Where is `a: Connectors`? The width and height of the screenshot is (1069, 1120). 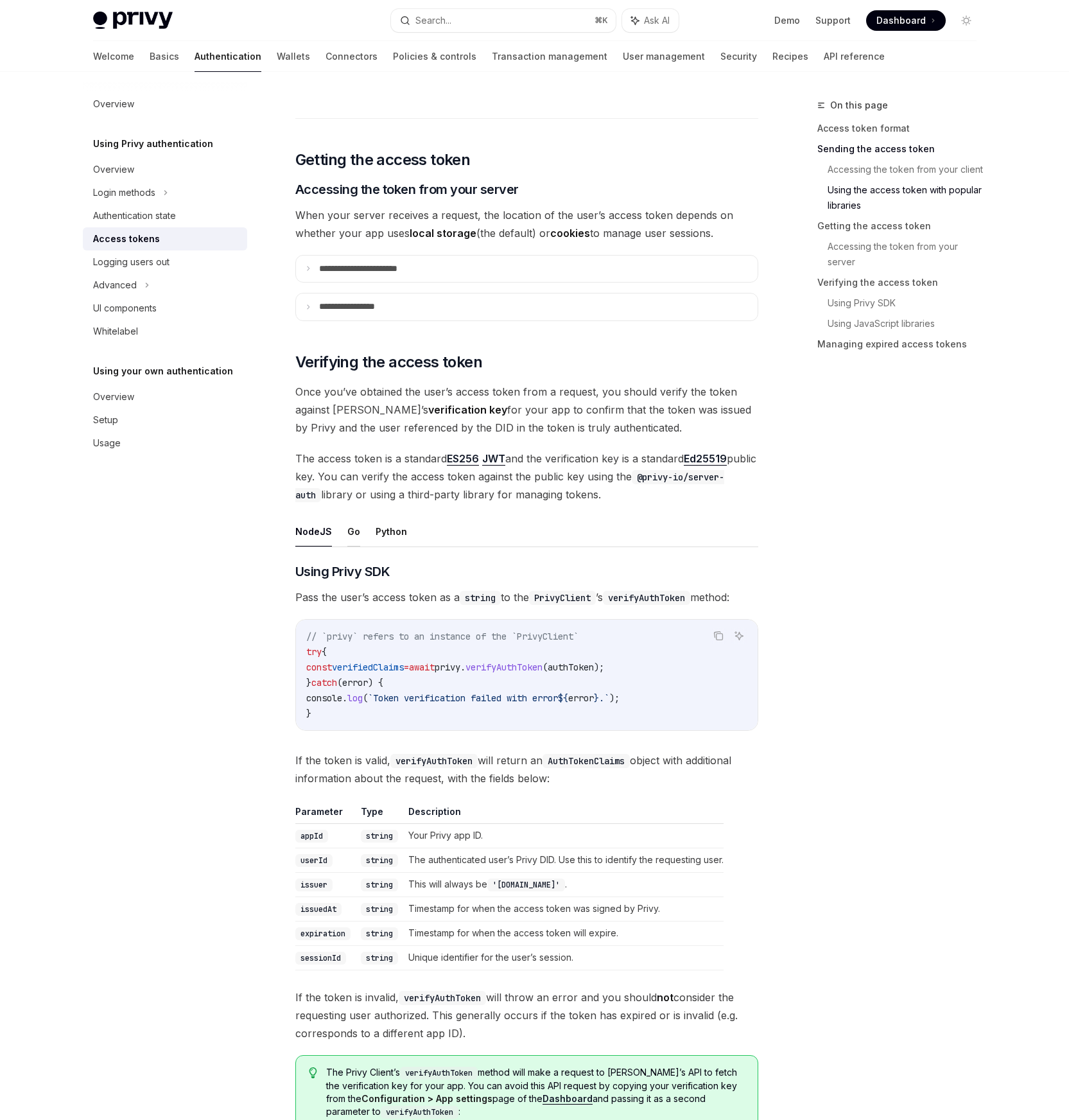
a: Connectors is located at coordinates (351, 56).